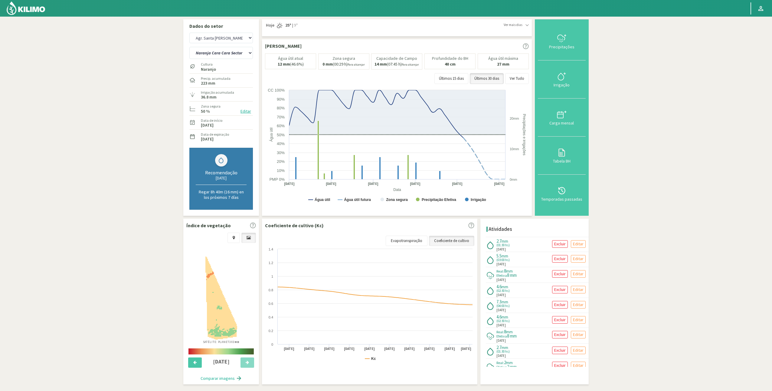 Image resolution: width=772 pixels, height=391 pixels. What do you see at coordinates (281, 135) in the screenshot?
I see `text: 50%` at bounding box center [281, 135].